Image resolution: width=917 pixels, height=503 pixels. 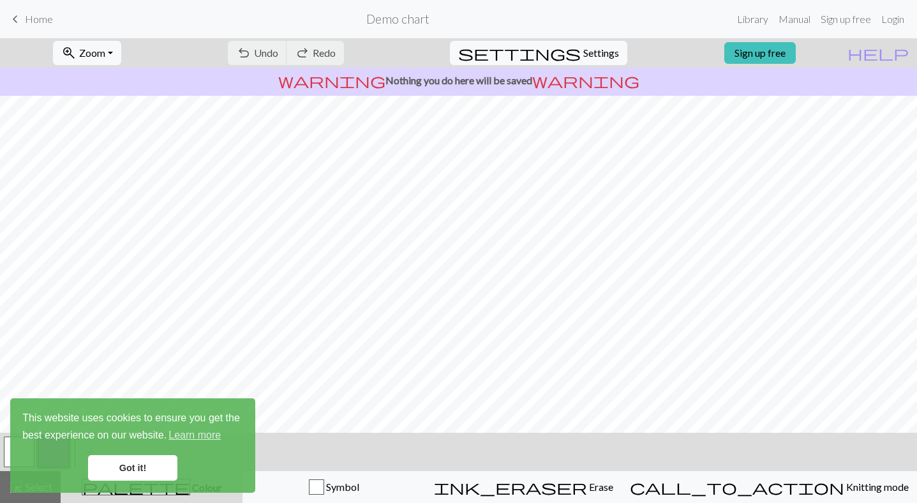 What do you see at coordinates (795, 19) in the screenshot?
I see `a: Manual` at bounding box center [795, 19].